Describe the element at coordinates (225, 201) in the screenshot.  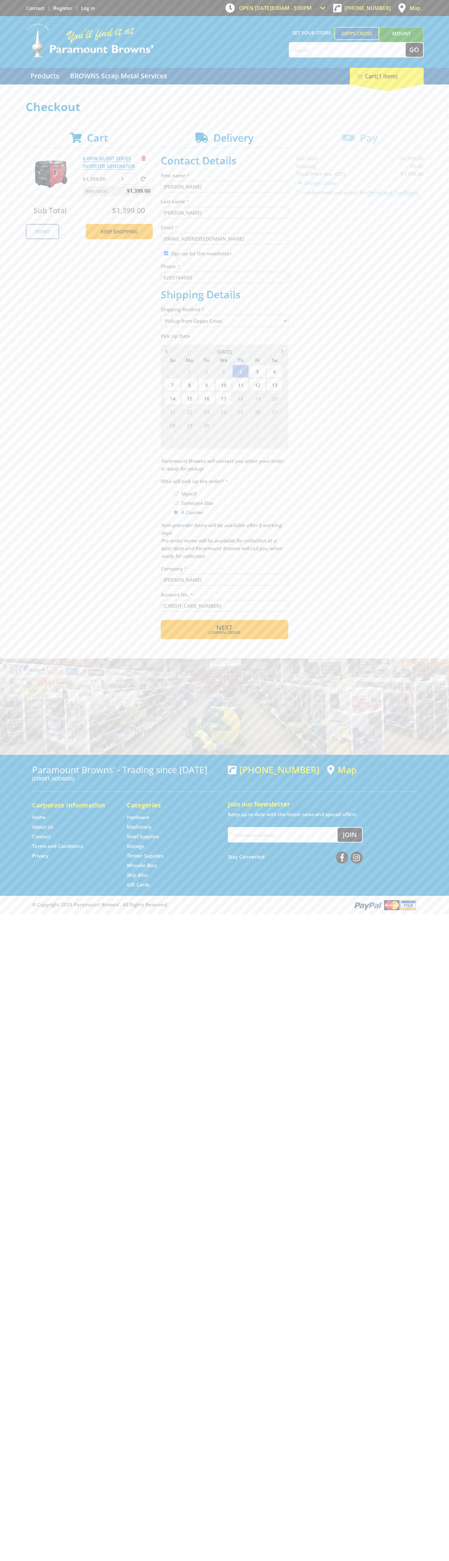
I see `label: Last name` at that location.